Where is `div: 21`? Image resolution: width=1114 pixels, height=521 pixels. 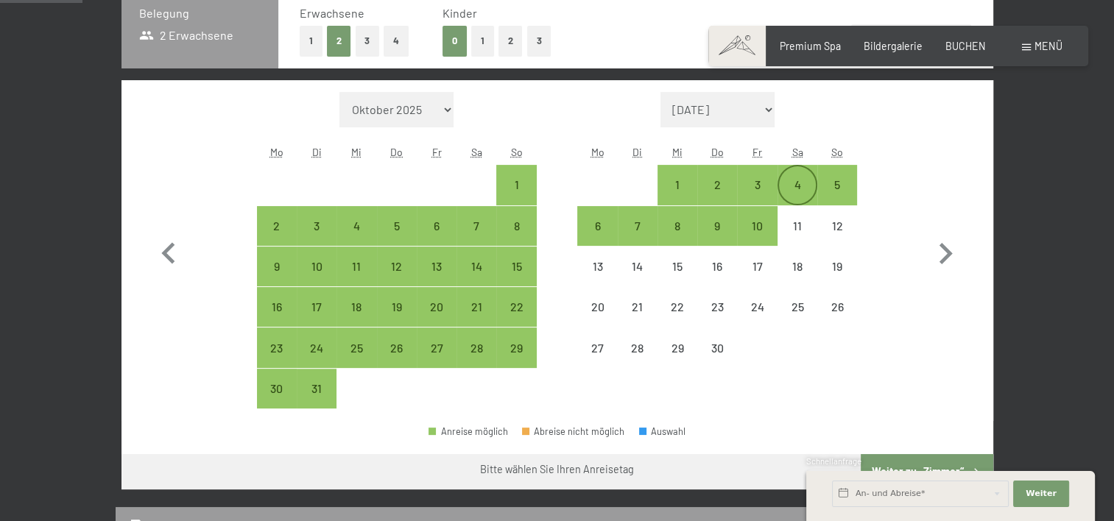
div: 21 is located at coordinates (638, 320).